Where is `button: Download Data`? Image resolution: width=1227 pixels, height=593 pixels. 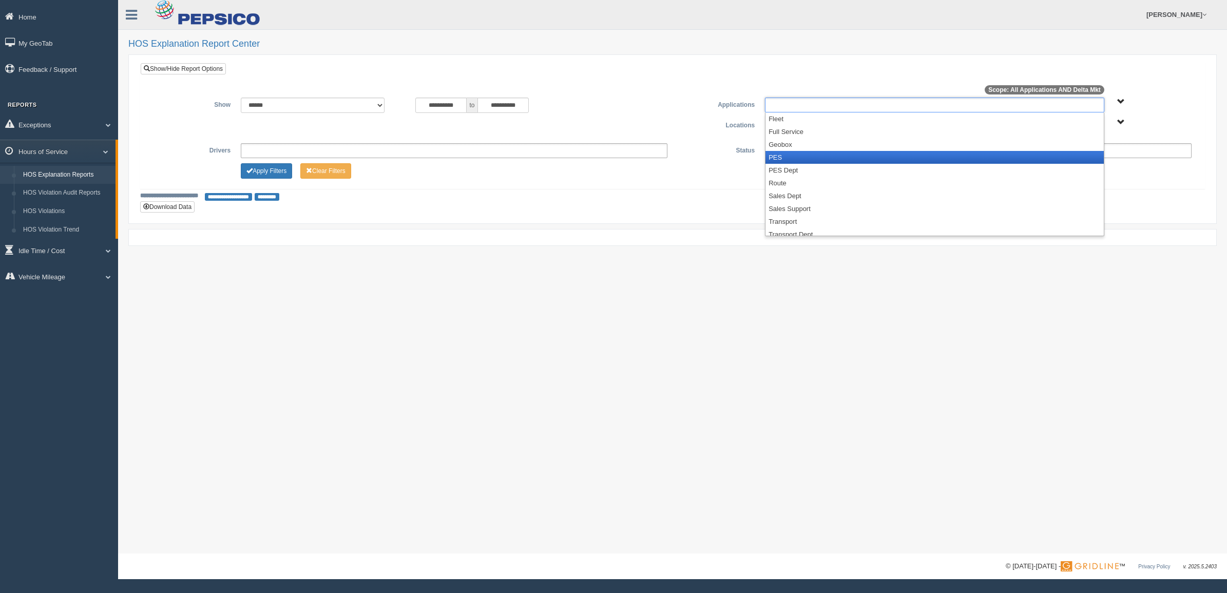 button: Download Data is located at coordinates (167, 207).